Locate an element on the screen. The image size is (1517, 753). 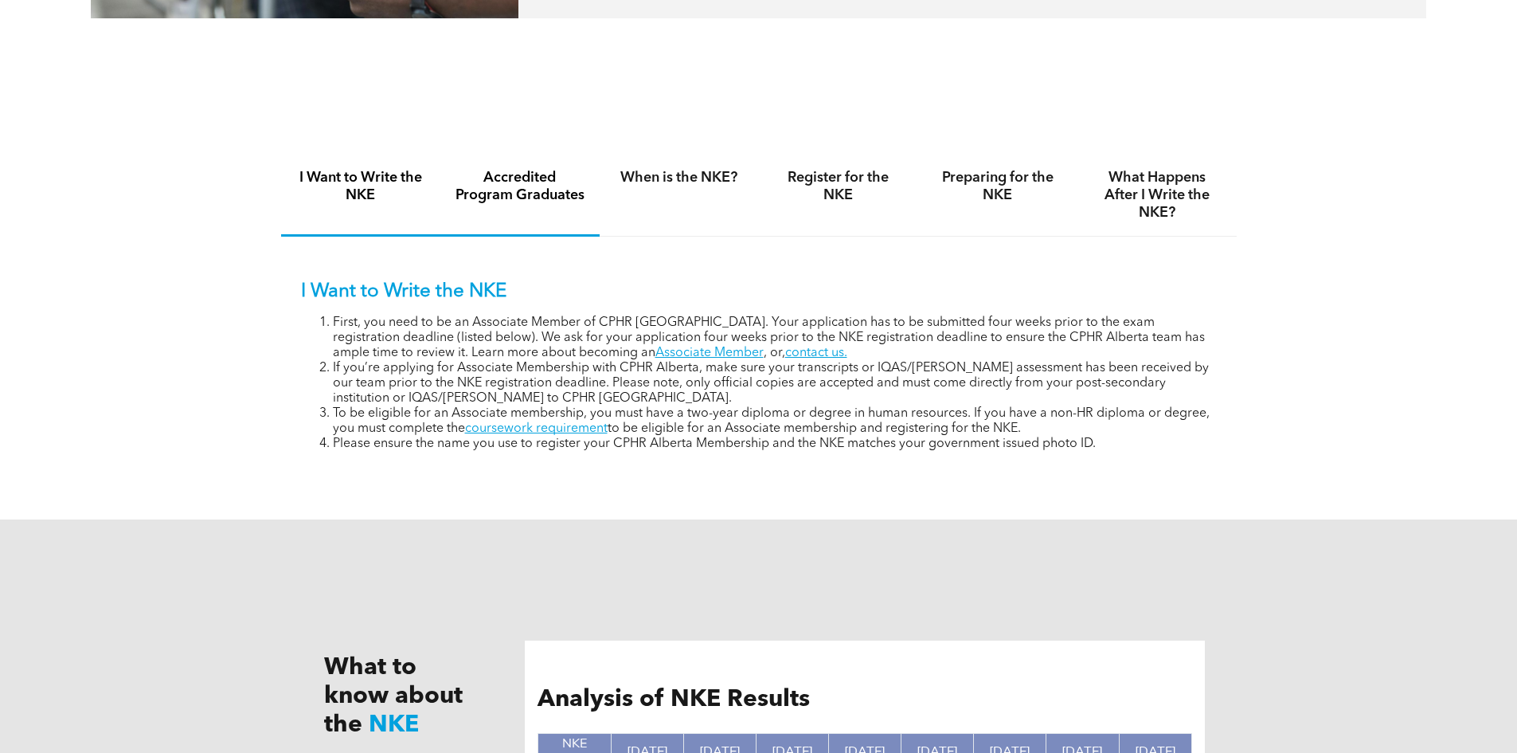
li: If you’re applying for Associate Membership with CPHR Alberta, make sure your transcripts or IQAS... is located at coordinates (775, 383).